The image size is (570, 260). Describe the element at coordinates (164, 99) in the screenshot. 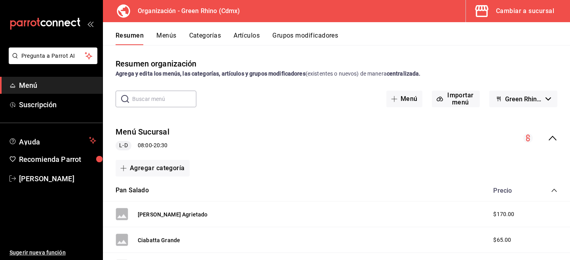

I see `input: Buscar menú` at that location.